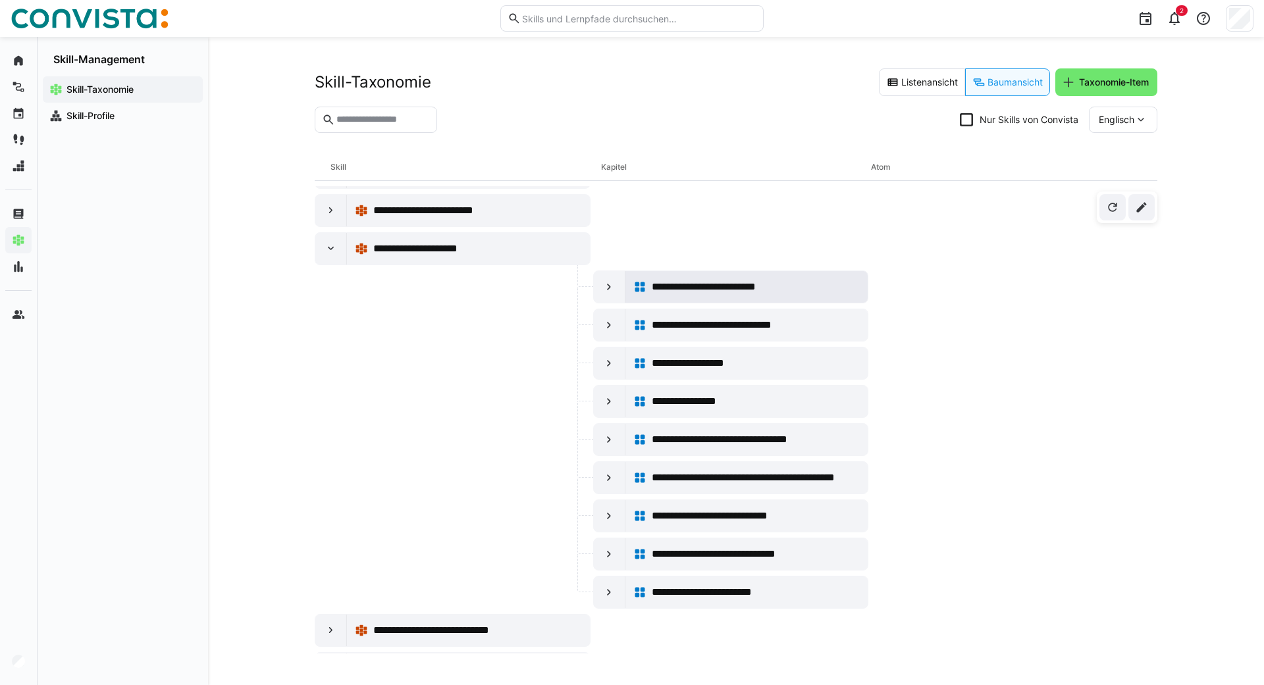  Describe the element at coordinates (1181, 11) in the screenshot. I see `span: 2` at that location.